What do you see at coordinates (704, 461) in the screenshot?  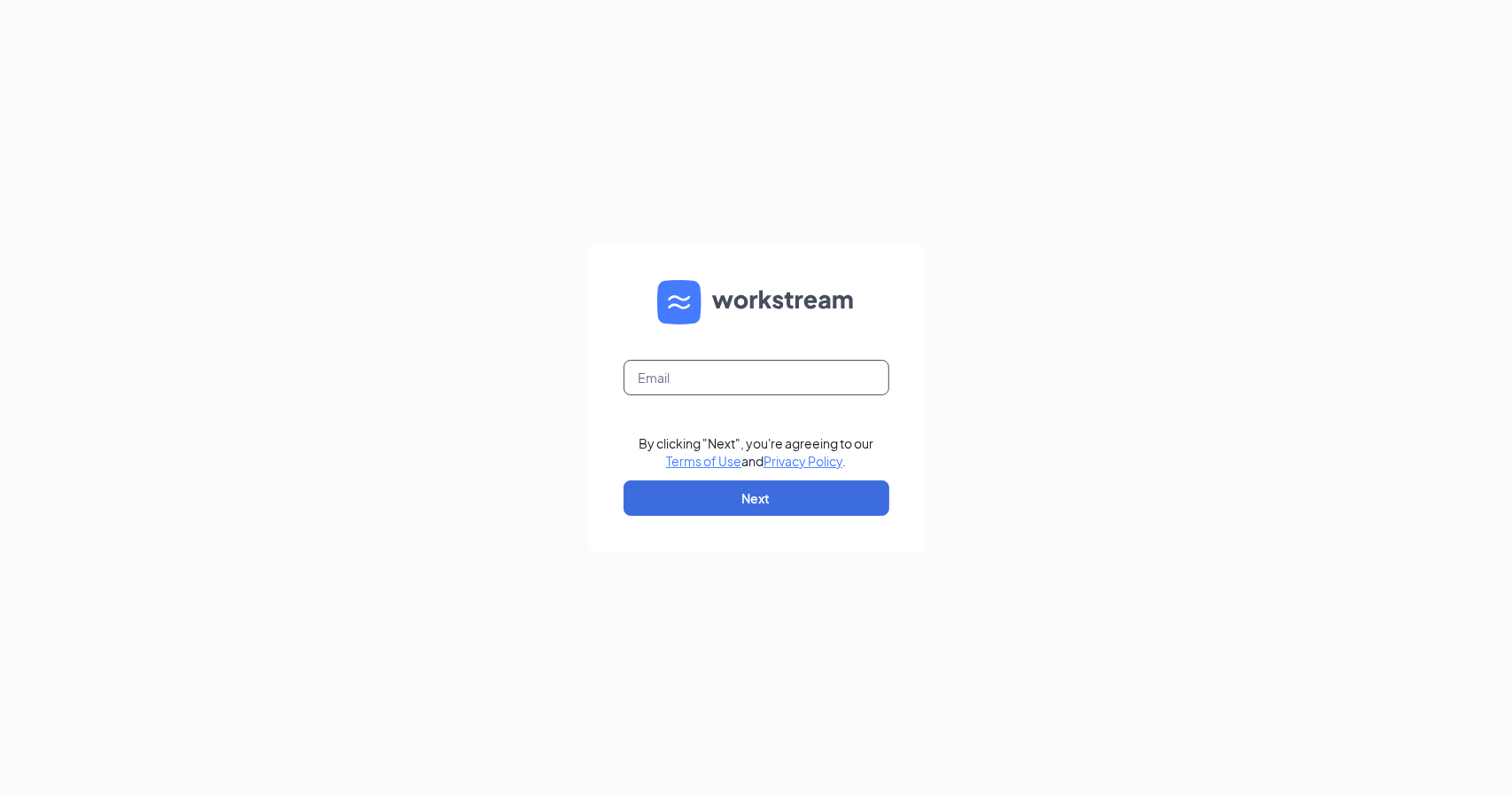 I see `a: Terms of Use` at bounding box center [704, 461].